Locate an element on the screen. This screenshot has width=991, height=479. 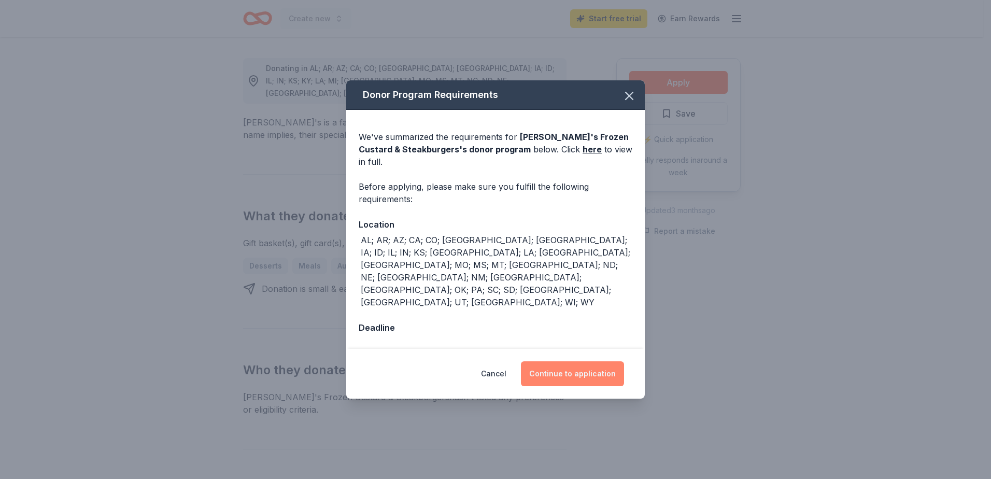
div: Donor Program Requirements is located at coordinates (495, 95).